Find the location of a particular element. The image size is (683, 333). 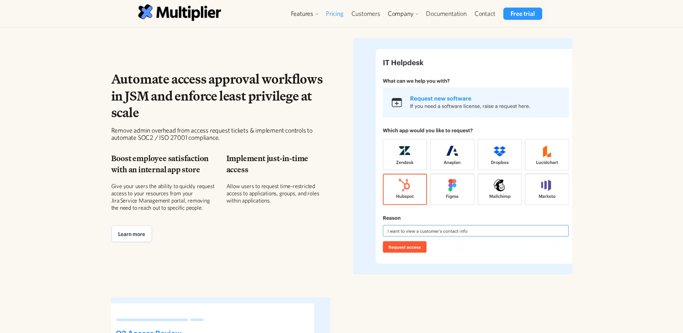

a: Contact is located at coordinates (485, 14).